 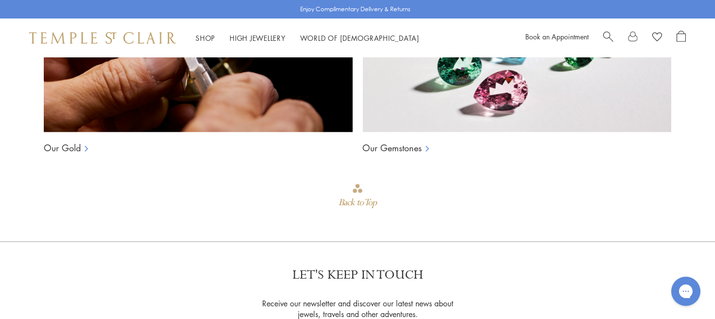 I want to click on div: Go to top, so click(x=358, y=197).